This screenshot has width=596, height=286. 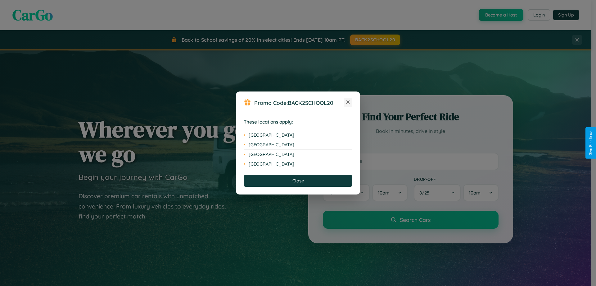 What do you see at coordinates (591, 143) in the screenshot?
I see `div: Give Feedback` at bounding box center [591, 143].